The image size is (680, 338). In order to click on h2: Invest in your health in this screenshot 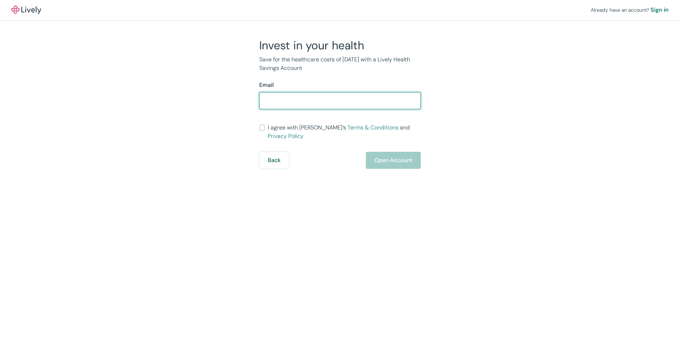, I will do `click(340, 45)`.